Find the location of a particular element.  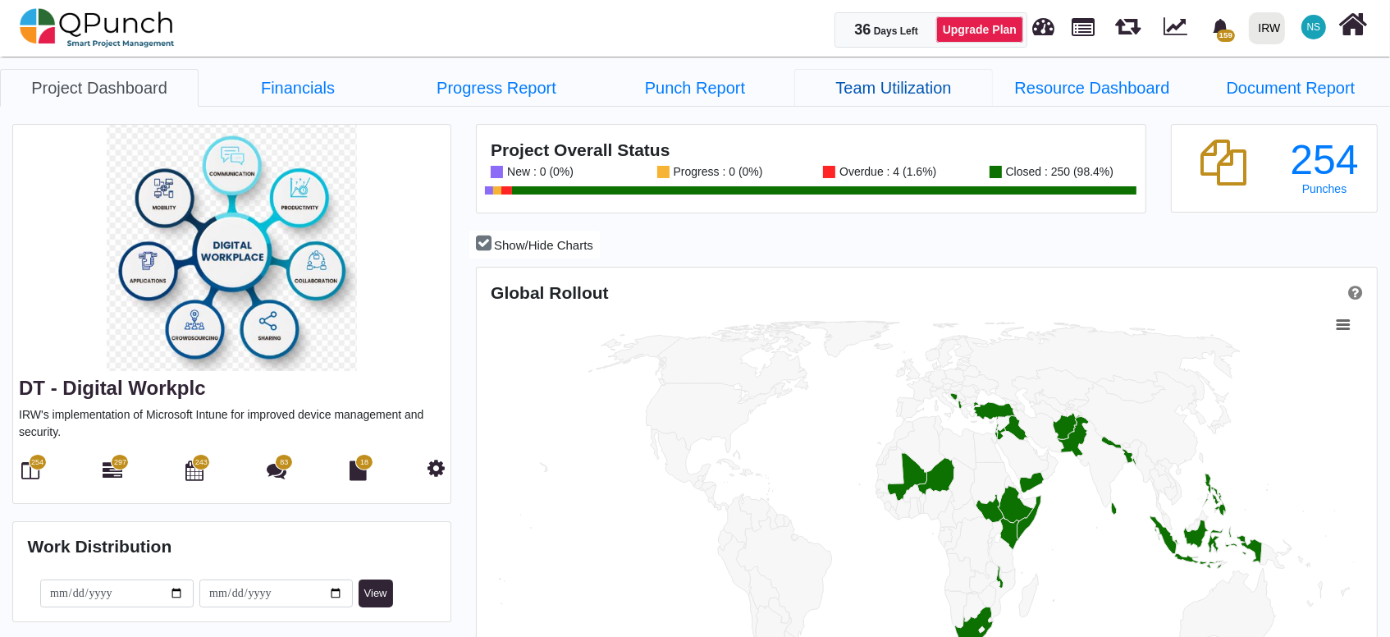

a: Upgrade Plan is located at coordinates (979, 30).